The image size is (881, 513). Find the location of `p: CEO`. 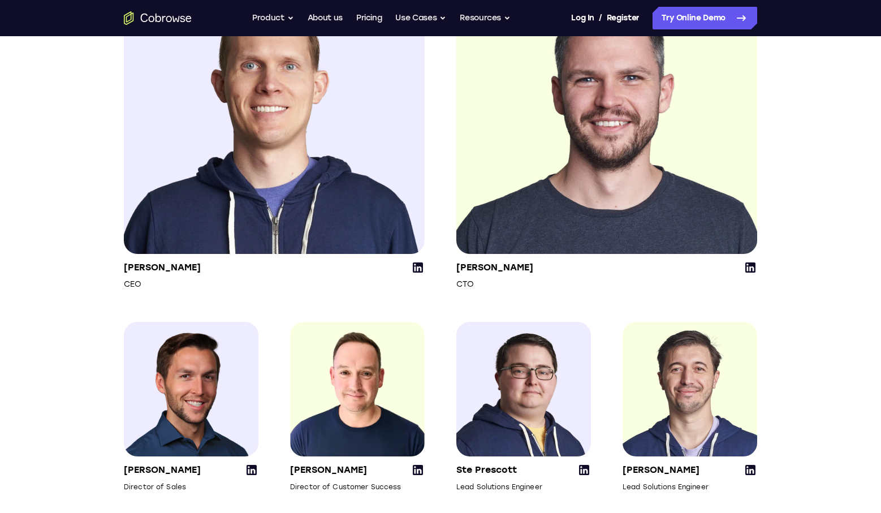

p: CEO is located at coordinates (162, 285).